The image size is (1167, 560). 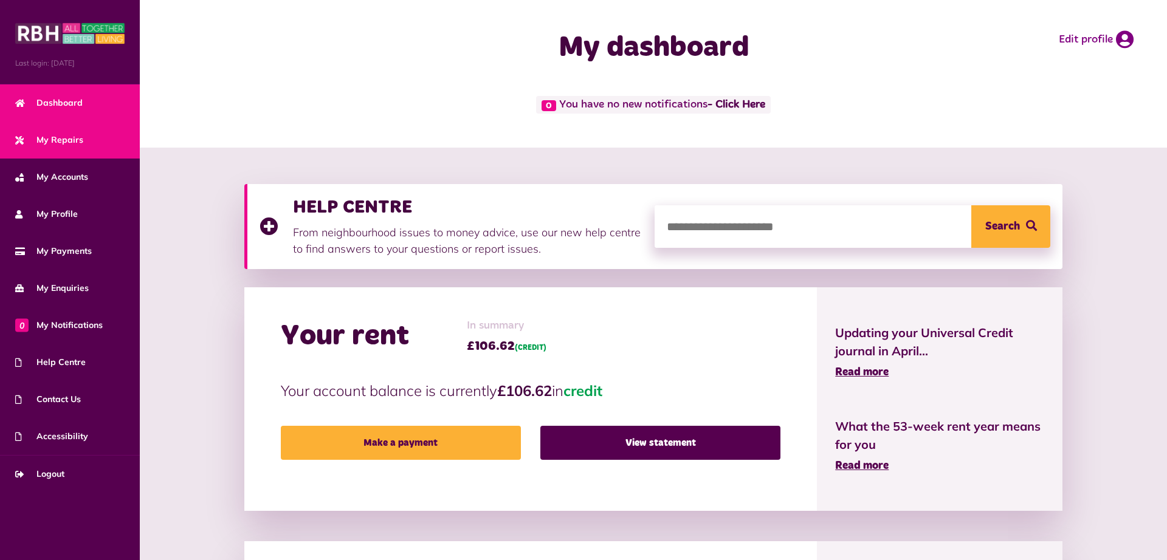 I want to click on p: From neighbourhood issues to money advice, use our new help centre to find answers to your questi..., so click(x=468, y=241).